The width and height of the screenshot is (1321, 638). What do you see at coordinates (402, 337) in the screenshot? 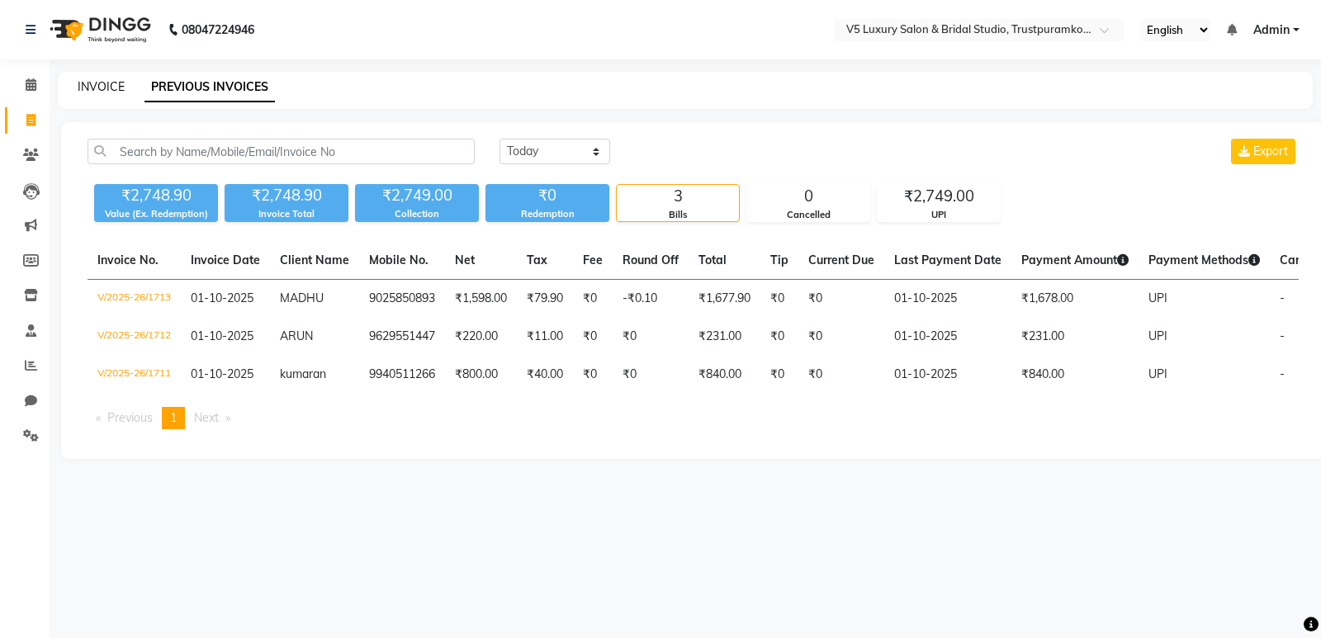
I see `td: 9629551447` at bounding box center [402, 337].